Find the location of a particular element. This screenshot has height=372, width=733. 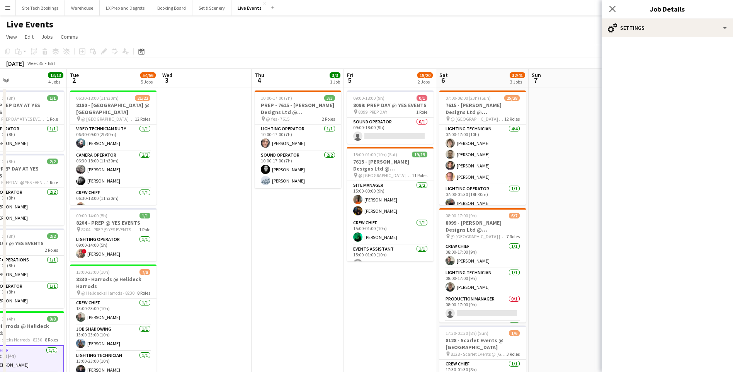

h1: Live Events is located at coordinates (30, 24).